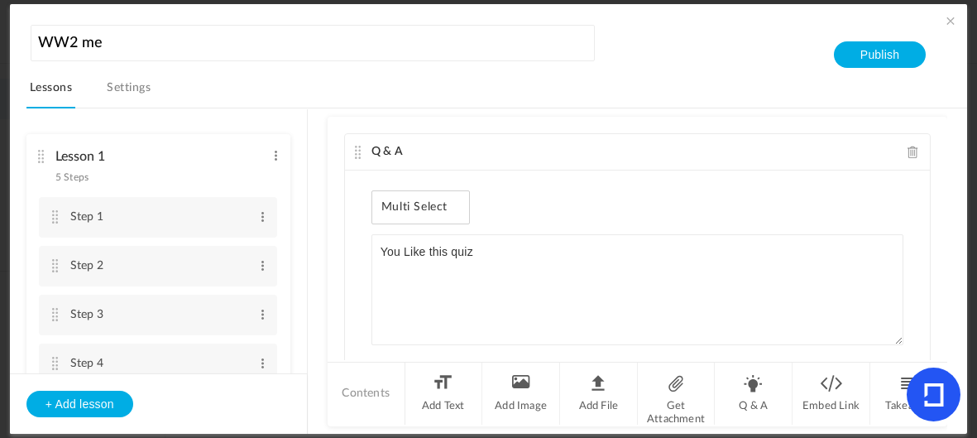 Image resolution: width=977 pixels, height=438 pixels. Describe the element at coordinates (521, 393) in the screenshot. I see `li: Add Image` at that location.